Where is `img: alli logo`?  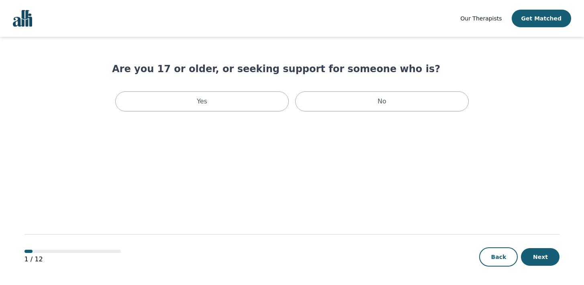 img: alli logo is located at coordinates (22, 18).